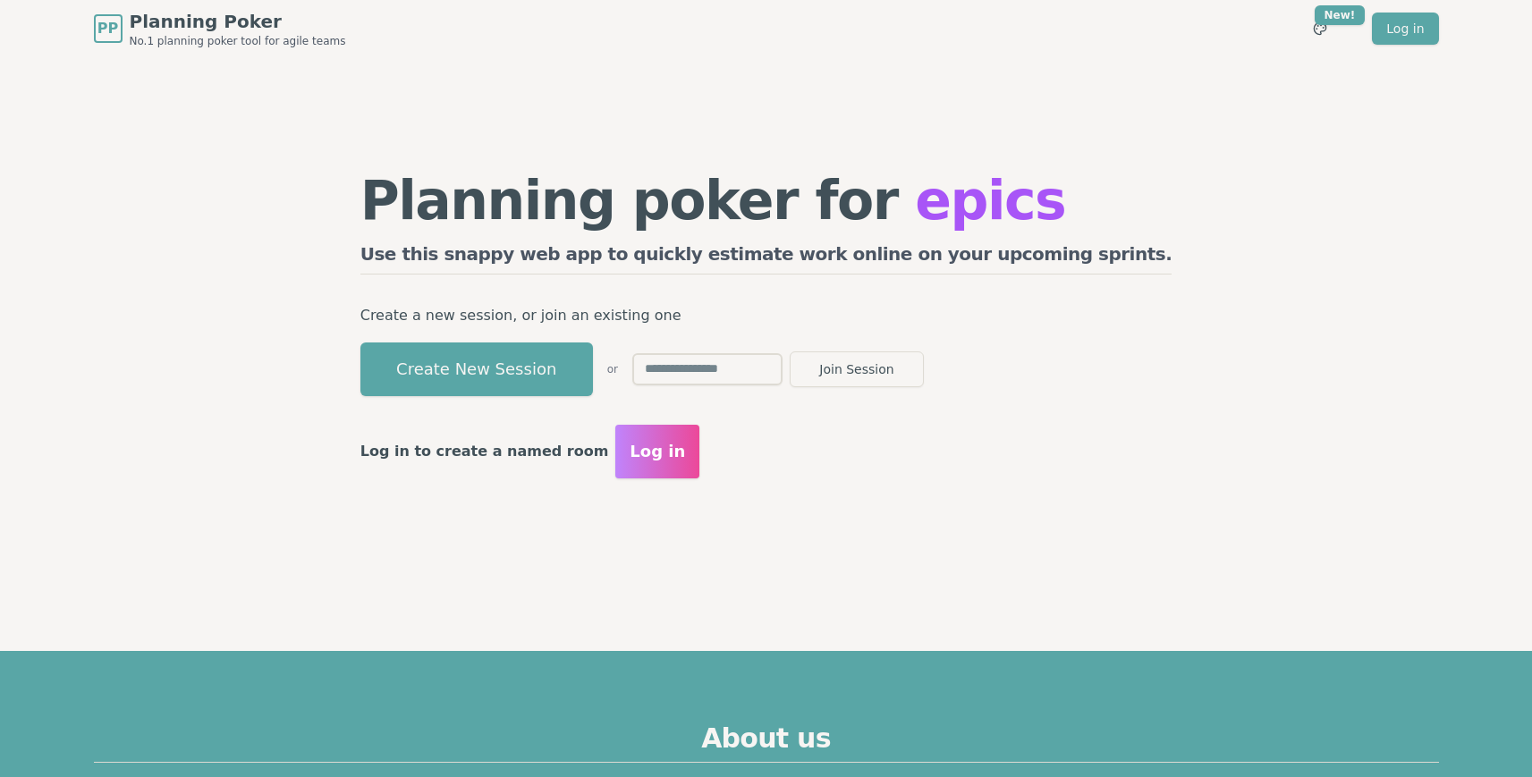 The image size is (1532, 777). What do you see at coordinates (990, 200) in the screenshot?
I see `span: epics` at bounding box center [990, 200].